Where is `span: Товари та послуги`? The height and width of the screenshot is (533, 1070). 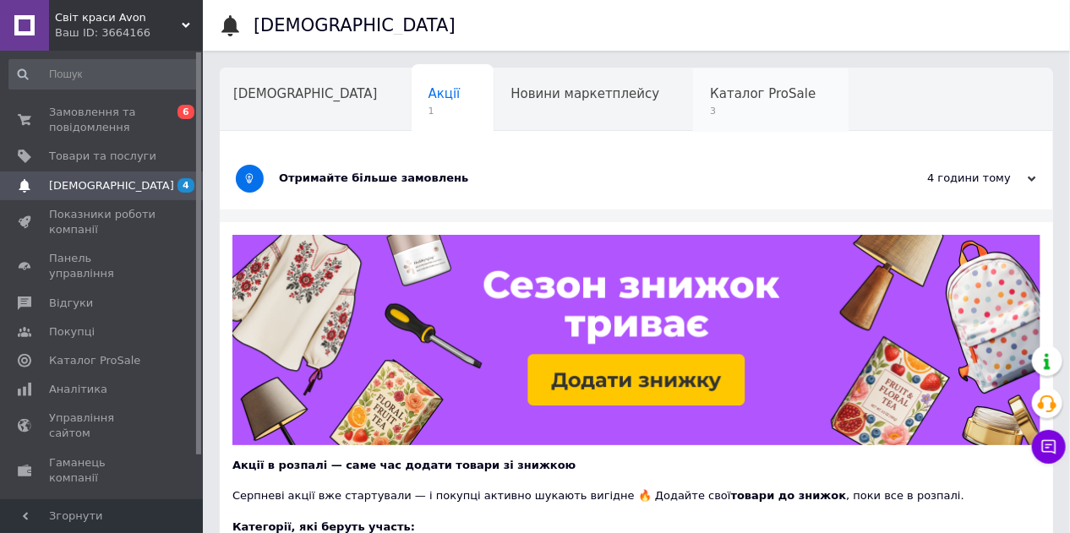
span: Товари та послуги is located at coordinates (102, 156).